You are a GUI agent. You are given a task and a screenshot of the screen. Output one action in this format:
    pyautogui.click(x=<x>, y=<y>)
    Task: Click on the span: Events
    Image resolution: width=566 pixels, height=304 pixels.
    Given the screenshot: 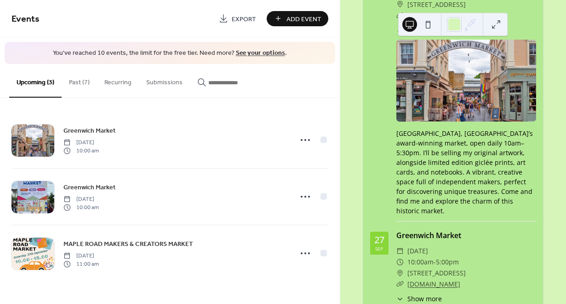 What is the action you would take?
    pyautogui.click(x=25, y=19)
    